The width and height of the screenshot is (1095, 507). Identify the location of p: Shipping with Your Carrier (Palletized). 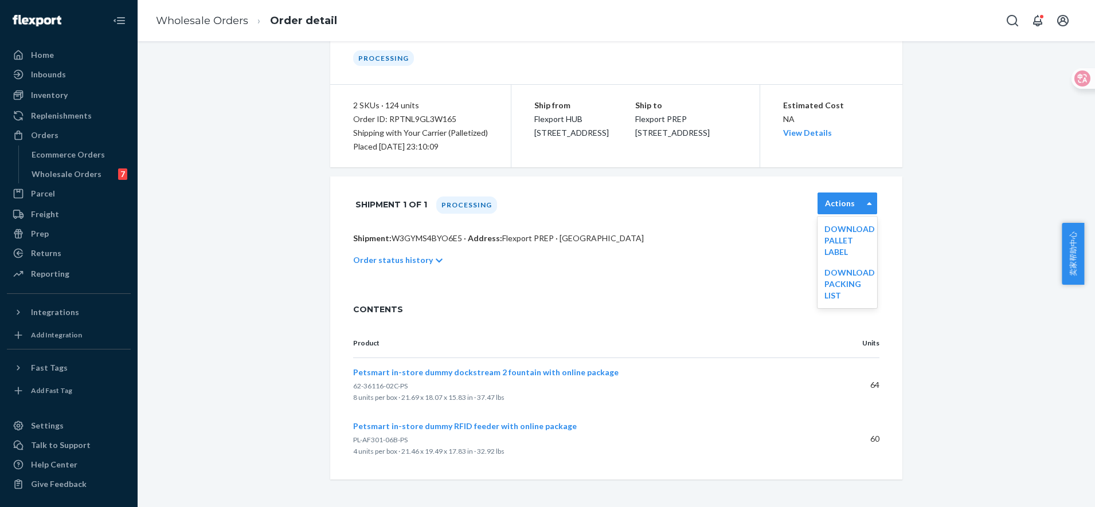
(420, 133).